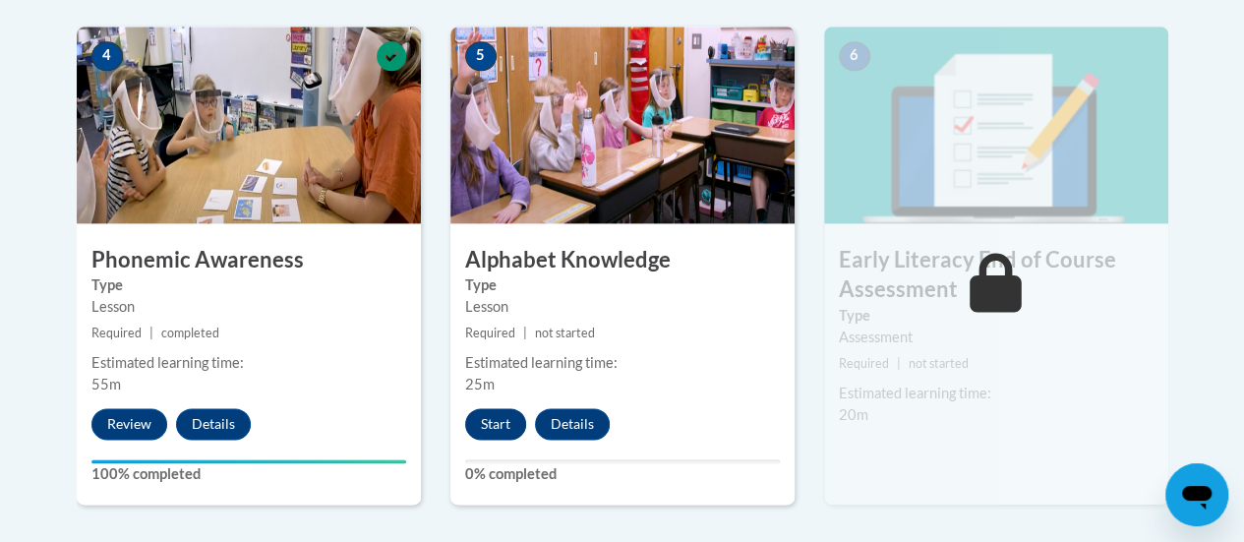 This screenshot has height=542, width=1244. Describe the element at coordinates (249, 260) in the screenshot. I see `h3: Phonemic Awareness` at that location.